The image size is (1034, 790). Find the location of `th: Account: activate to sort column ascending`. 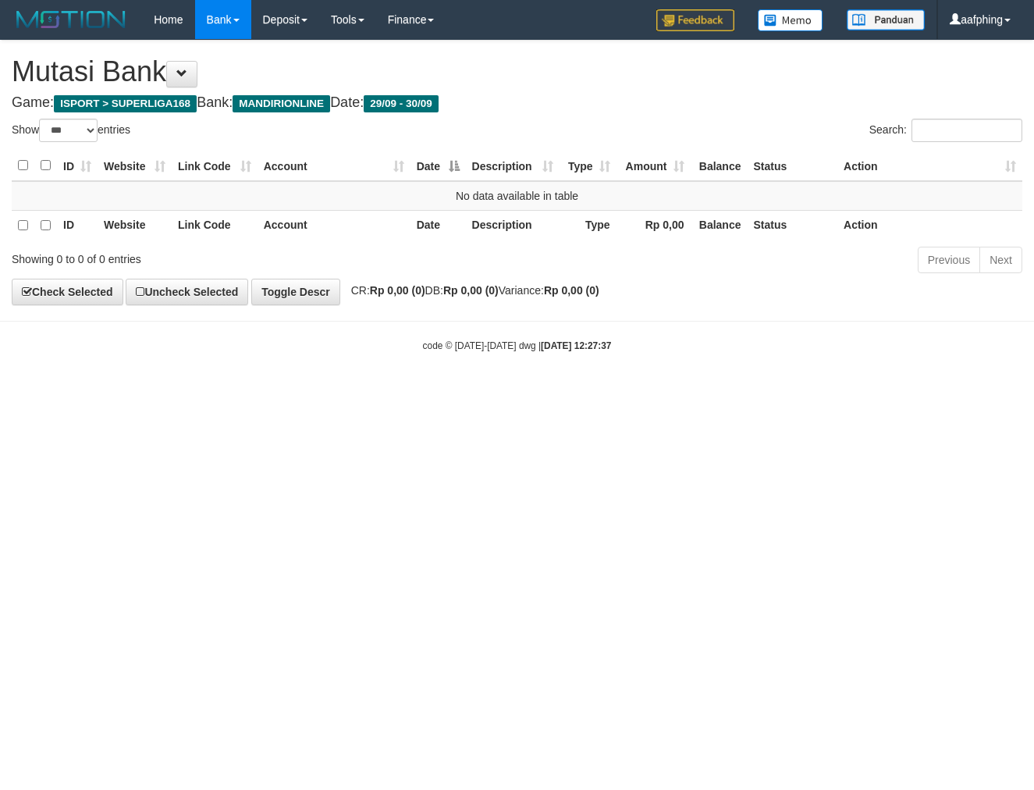

th: Account: activate to sort column ascending is located at coordinates (334, 165).